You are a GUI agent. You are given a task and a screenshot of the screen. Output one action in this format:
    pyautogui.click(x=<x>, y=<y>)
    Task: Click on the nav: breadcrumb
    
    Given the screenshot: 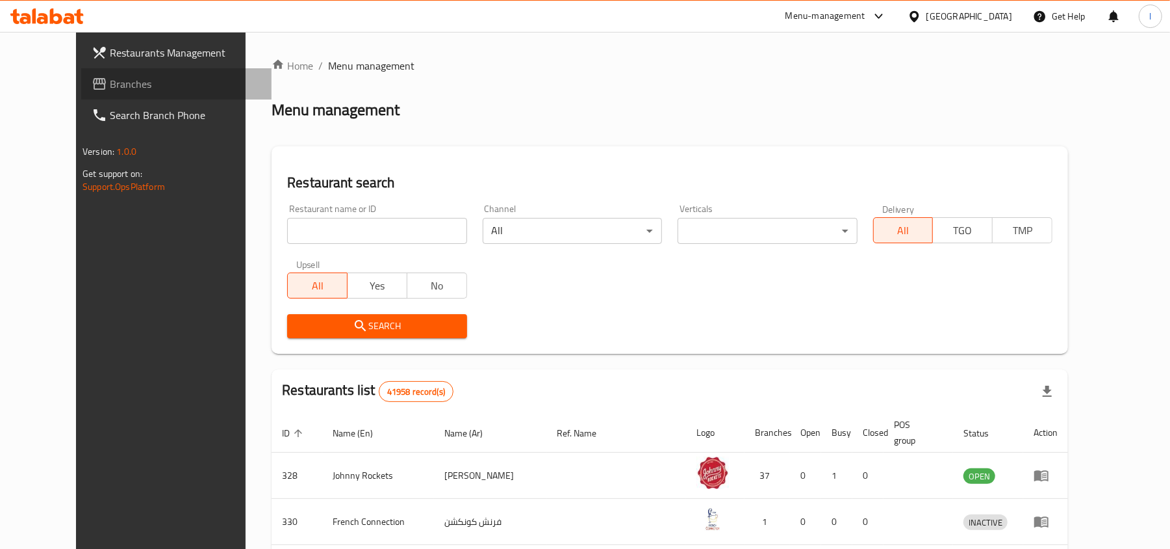 What is the action you would take?
    pyautogui.click(x=670, y=66)
    